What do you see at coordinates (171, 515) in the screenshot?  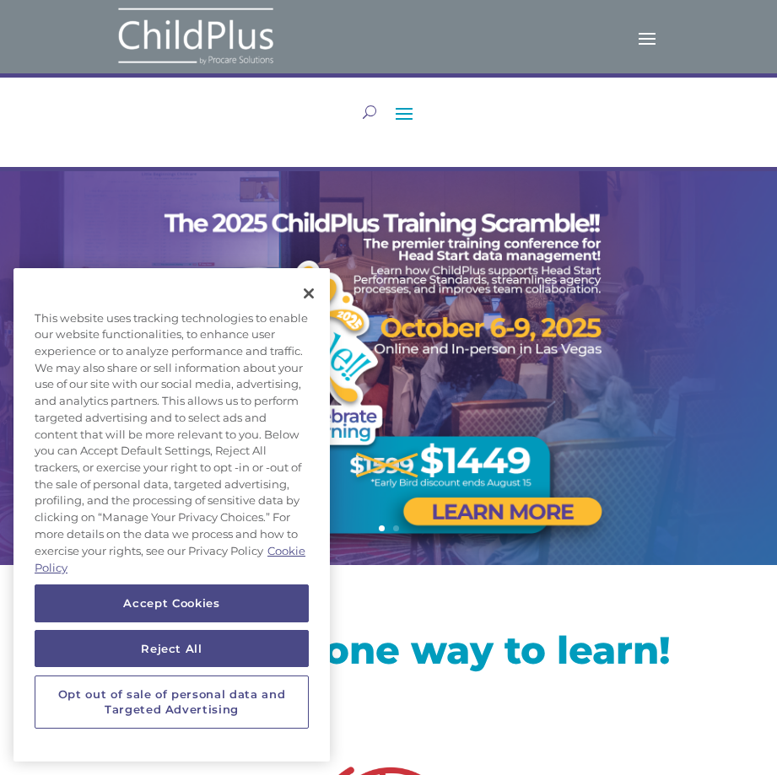 I see `div: Privacy` at bounding box center [171, 515].